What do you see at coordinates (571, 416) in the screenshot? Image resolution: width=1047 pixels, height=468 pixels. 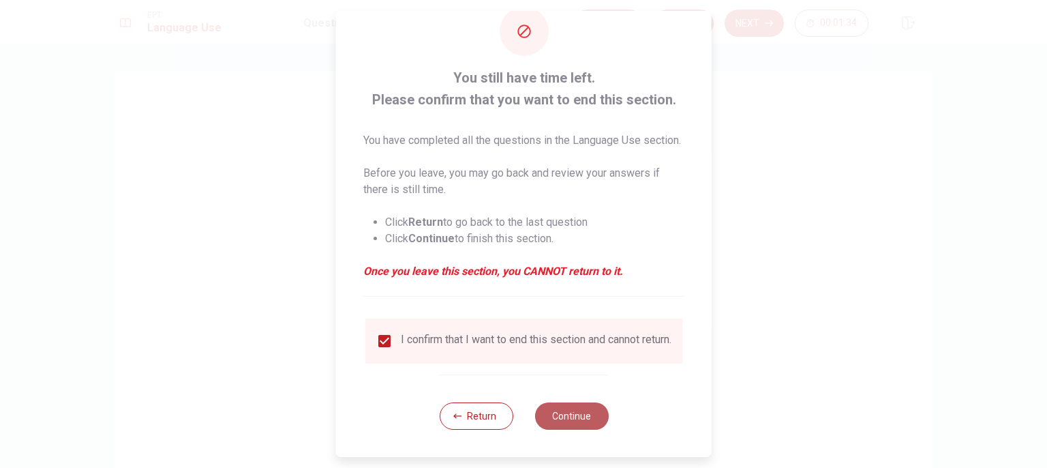 I see `button: Continue` at bounding box center [571, 416].